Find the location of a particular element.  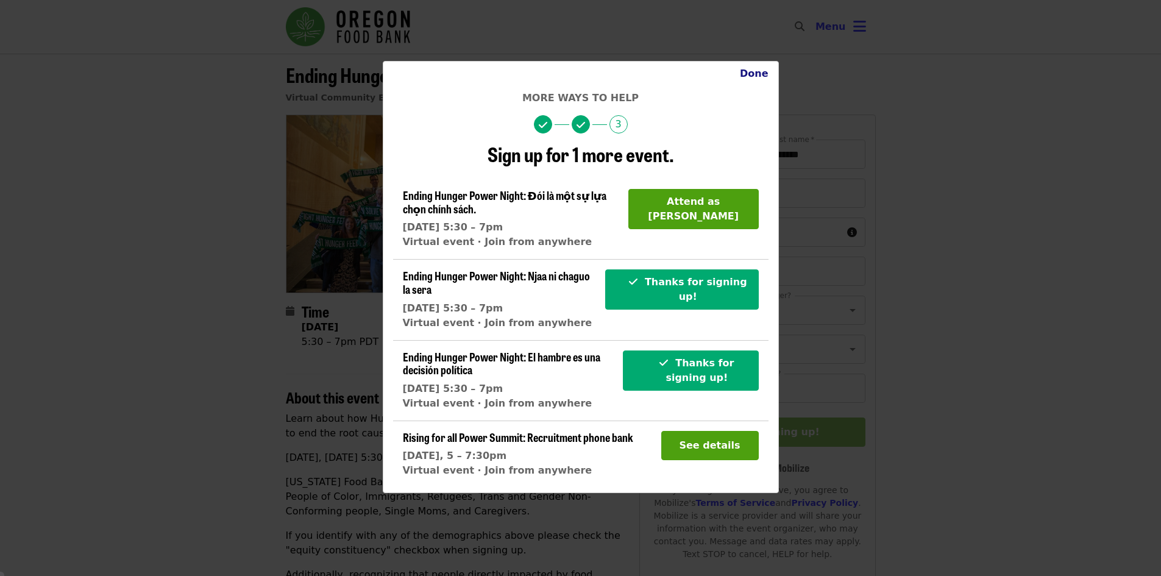

a: See details is located at coordinates (710, 445).